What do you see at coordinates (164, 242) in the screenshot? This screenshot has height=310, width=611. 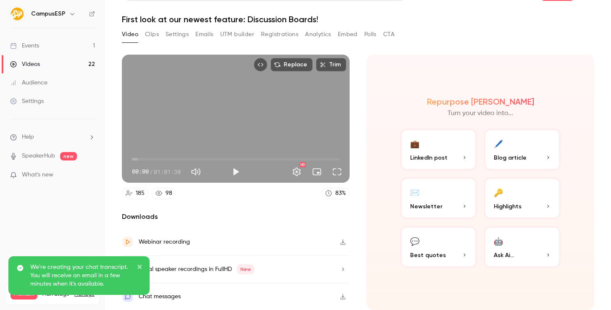 I see `div: Webinar recording` at bounding box center [164, 242].